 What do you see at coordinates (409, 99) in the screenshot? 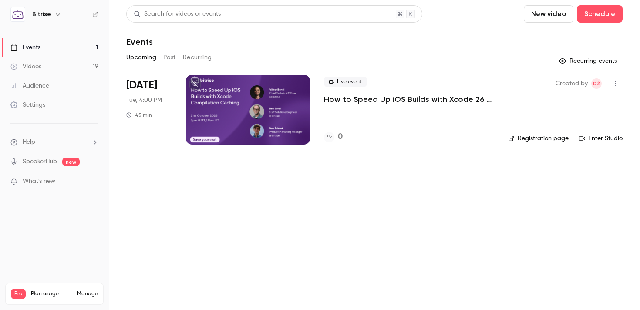
I see `a: How to Speed Up iOS Builds with Xcode 26 Compilation Caching` at bounding box center [409, 99].